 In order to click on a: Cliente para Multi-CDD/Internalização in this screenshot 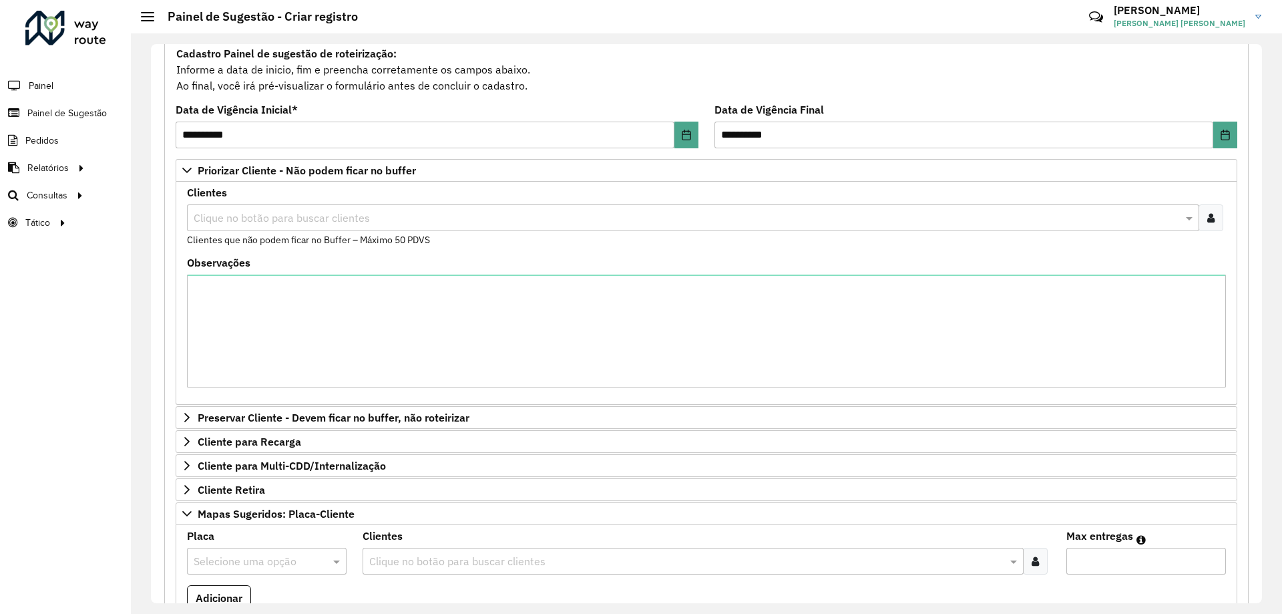, I will do `click(706, 465)`.